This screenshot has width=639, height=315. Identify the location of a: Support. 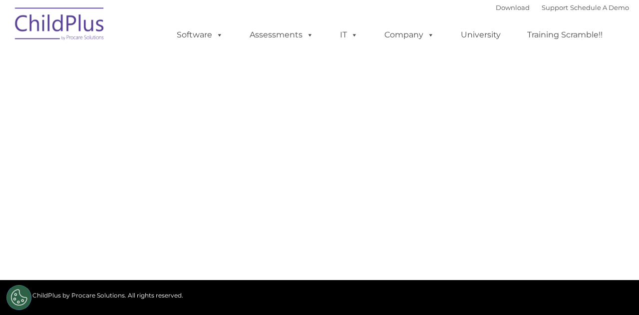
(555, 7).